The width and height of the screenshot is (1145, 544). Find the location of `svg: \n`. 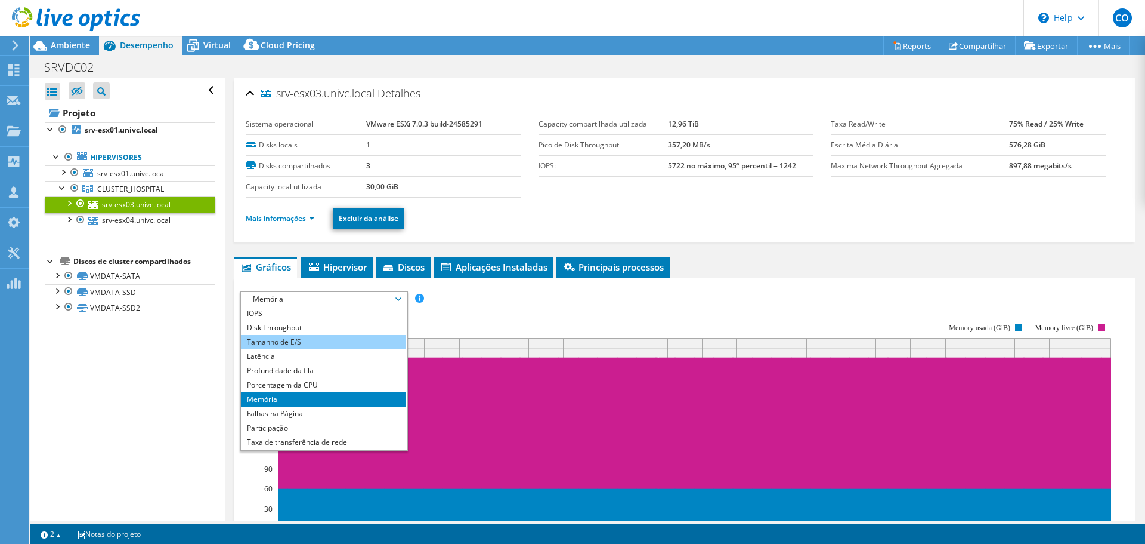

svg: \n is located at coordinates (1044, 18).